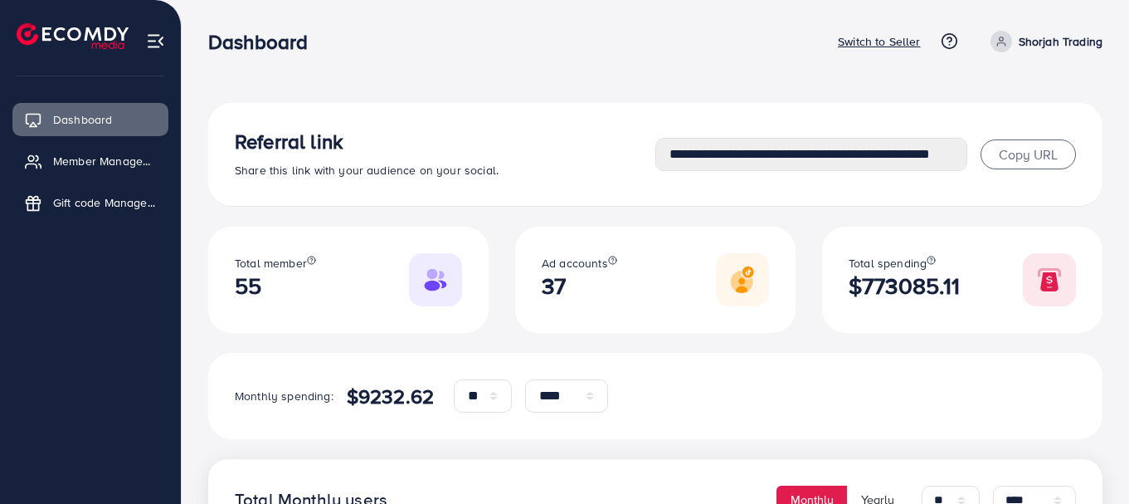 This screenshot has height=504, width=1129. I want to click on h4: $9232.62, so click(390, 396).